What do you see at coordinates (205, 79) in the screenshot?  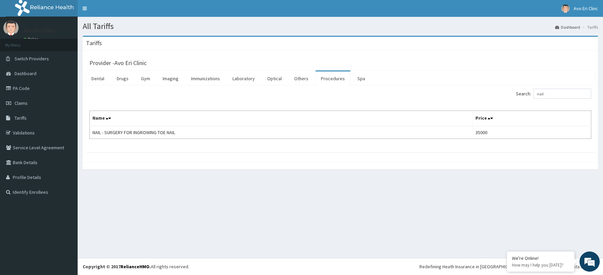 I see `a: Immunizations` at bounding box center [205, 79].